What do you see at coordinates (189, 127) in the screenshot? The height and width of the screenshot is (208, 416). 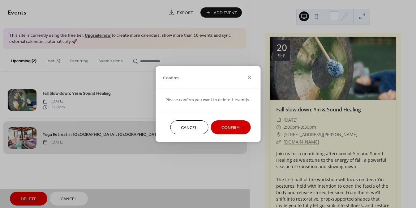 I see `button: Cancel` at bounding box center [189, 127].